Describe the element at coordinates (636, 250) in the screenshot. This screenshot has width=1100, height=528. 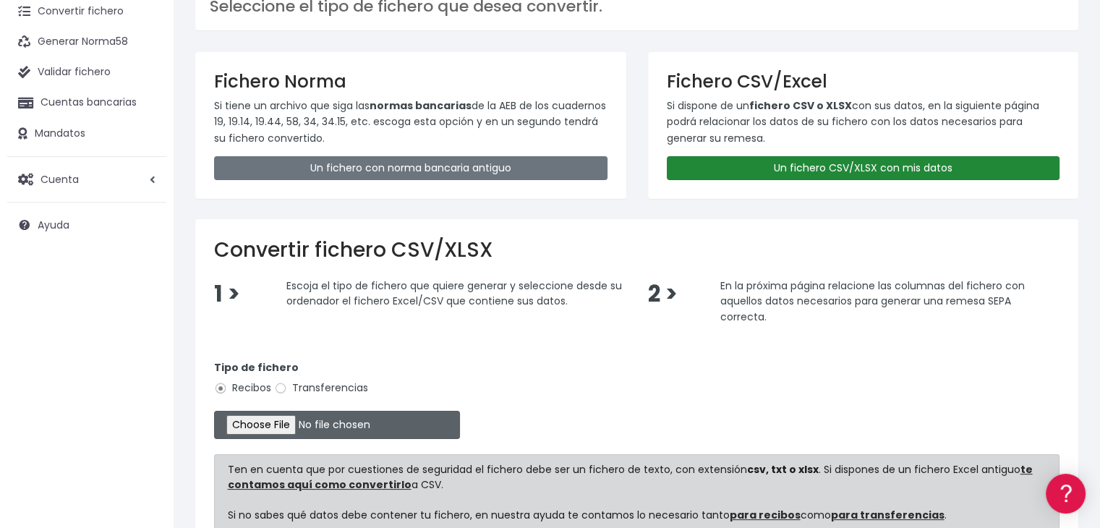
I see `h2: Convertir fichero CSV/XLSX` at that location.